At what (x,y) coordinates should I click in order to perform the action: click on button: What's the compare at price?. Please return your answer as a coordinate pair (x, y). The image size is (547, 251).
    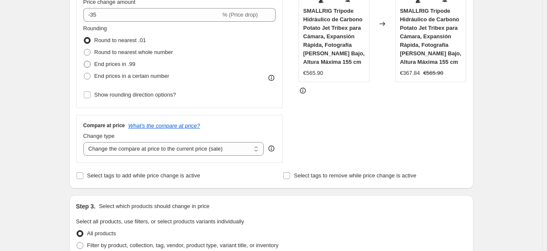
    Looking at the image, I should click on (164, 126).